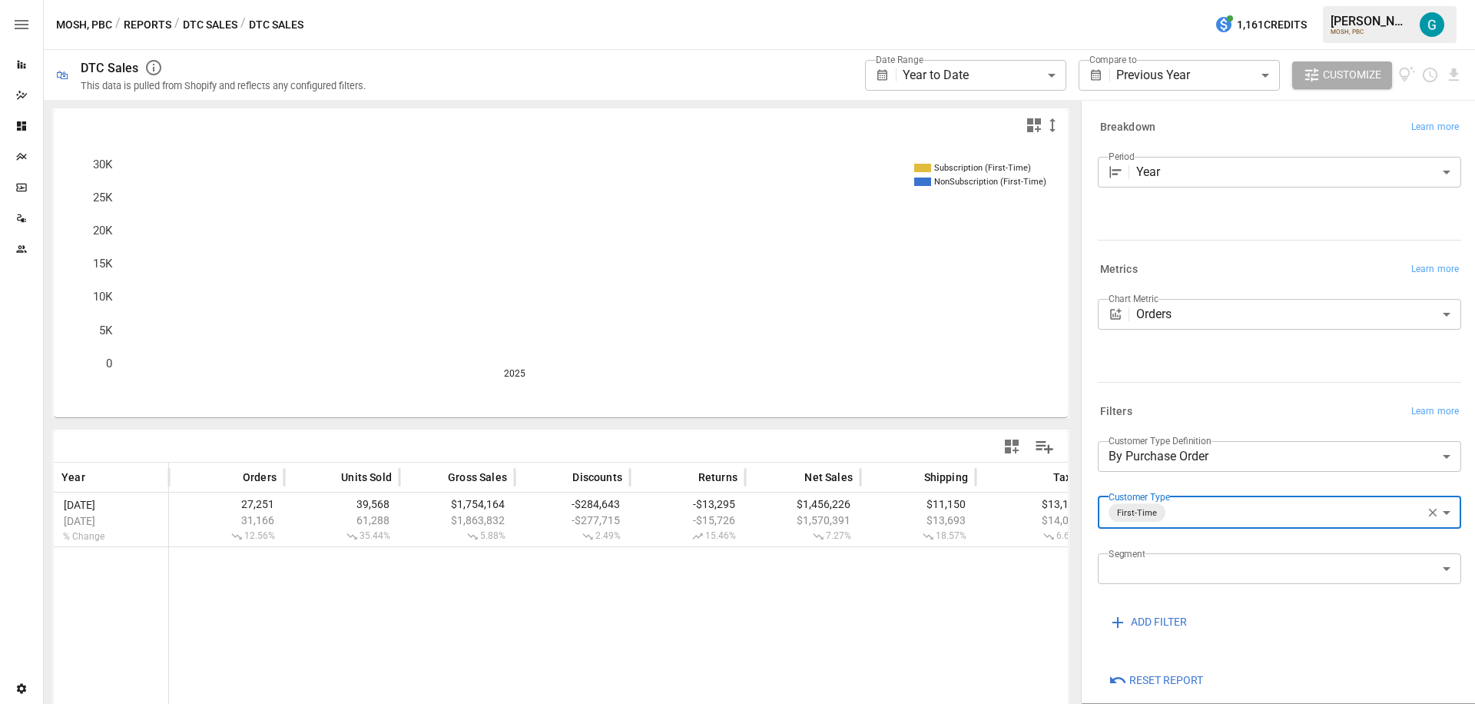 The width and height of the screenshot is (1475, 704). Describe the element at coordinates (106, 330) in the screenshot. I see `text: 5K` at that location.